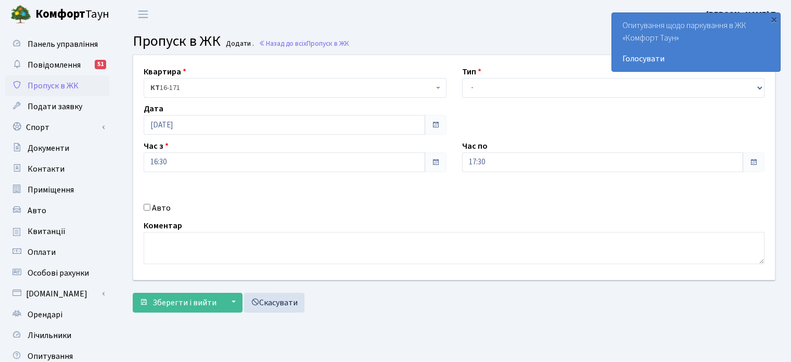 The image size is (791, 362). Describe the element at coordinates (55, 107) in the screenshot. I see `span: Подати заявку` at that location.